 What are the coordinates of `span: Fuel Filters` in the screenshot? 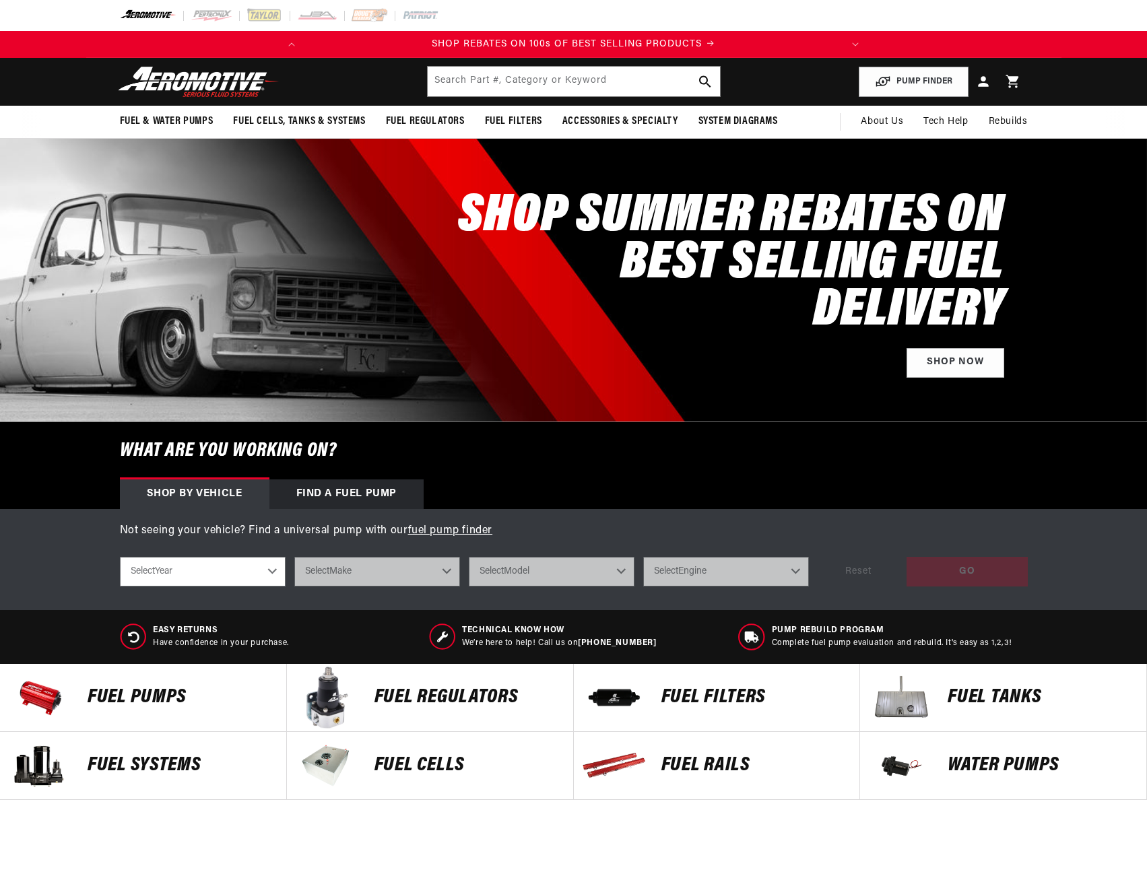 It's located at (513, 121).